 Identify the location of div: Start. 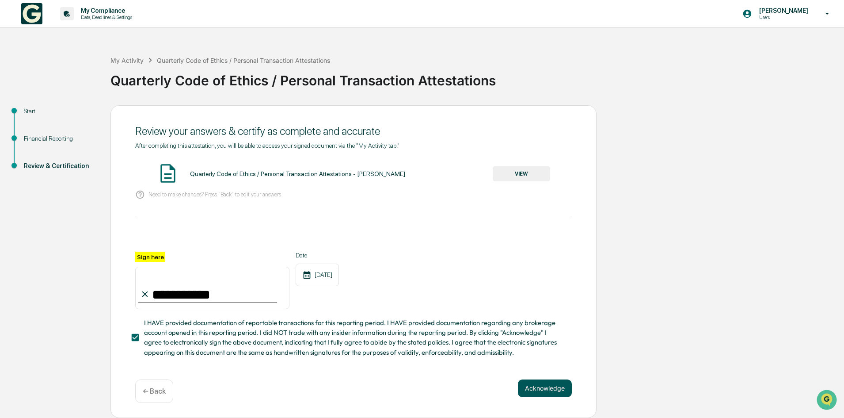
(60, 111).